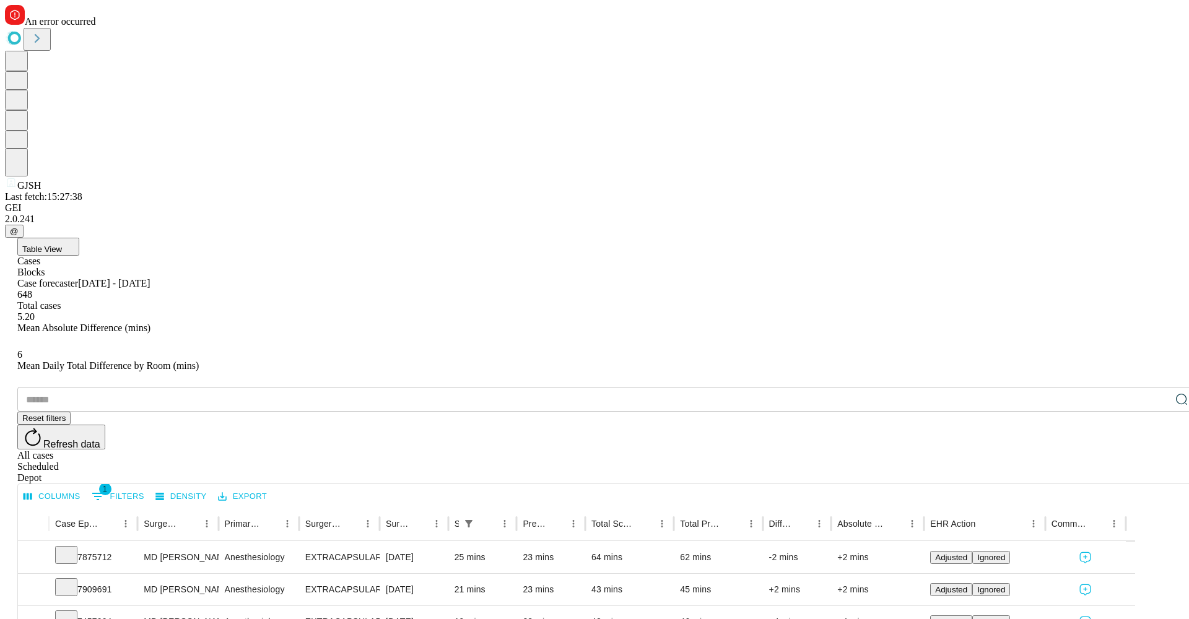  What do you see at coordinates (398, 524) in the screenshot?
I see `div: Surgery Date` at bounding box center [398, 524].